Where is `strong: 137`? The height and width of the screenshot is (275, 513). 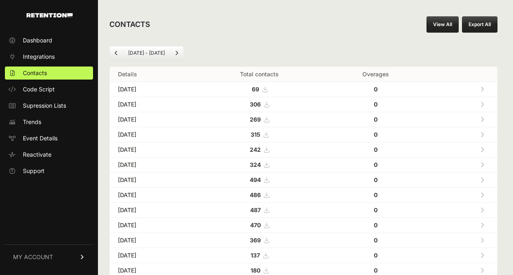
strong: 137 is located at coordinates (255, 255).